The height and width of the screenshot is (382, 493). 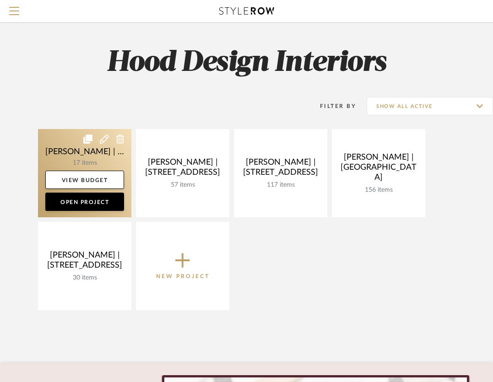 What do you see at coordinates (183, 266) in the screenshot?
I see `button: New Project` at bounding box center [183, 266].